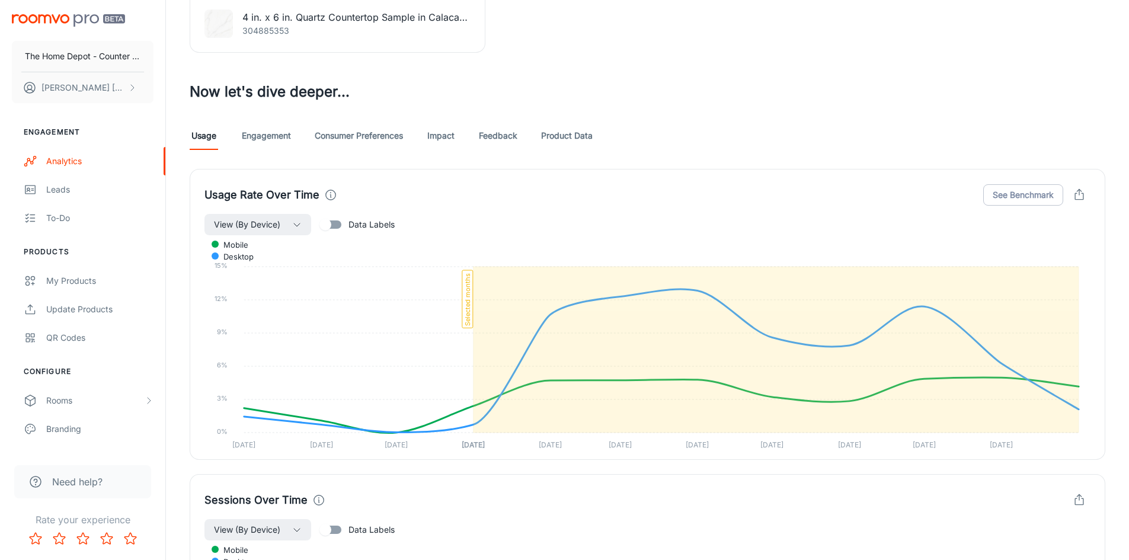  Describe the element at coordinates (256, 500) in the screenshot. I see `h4: Sessions Over Time` at that location.